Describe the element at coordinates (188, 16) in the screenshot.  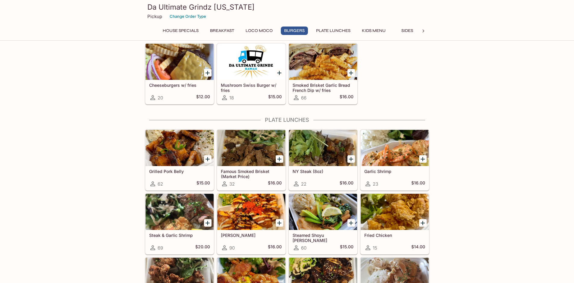
I see `button: Change Order Type` at that location.